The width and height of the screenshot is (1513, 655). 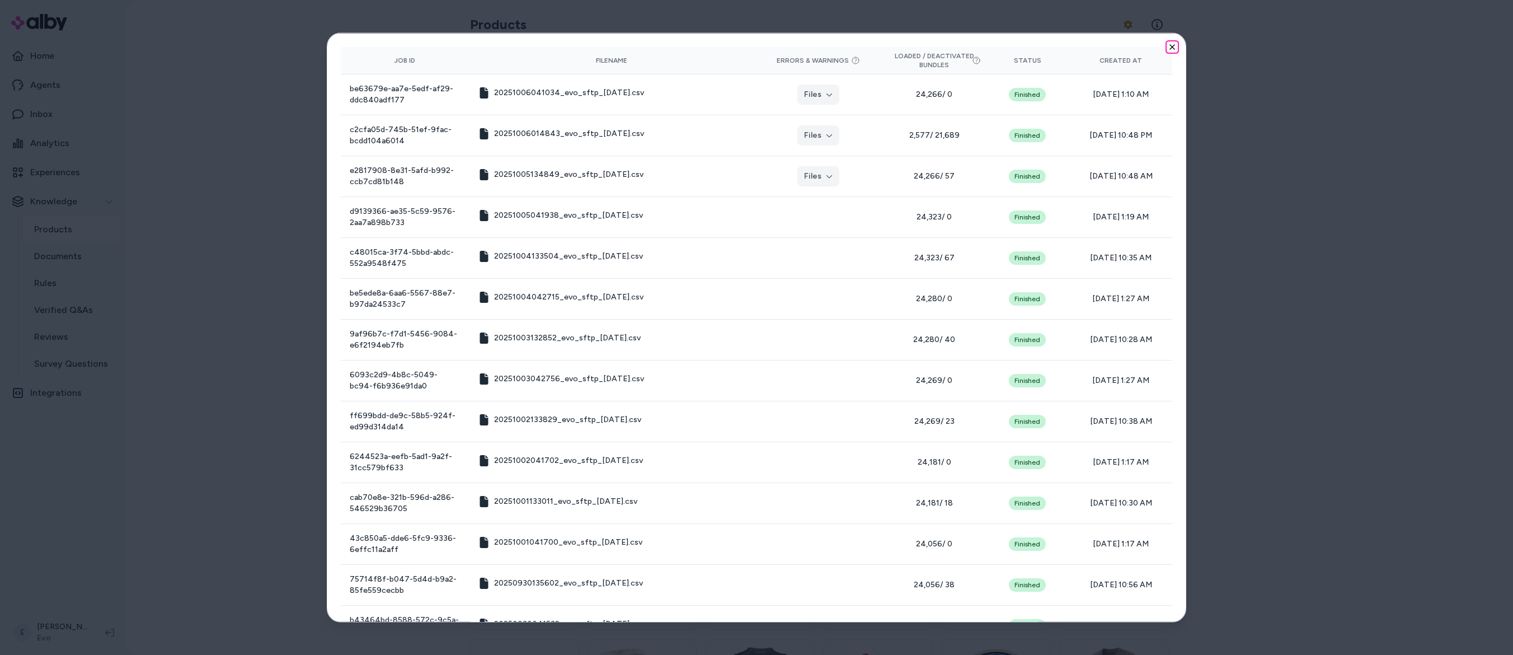 I want to click on td: 6244523a-eefb-5ad1-9a2f-31cc579bf633, so click(x=405, y=462).